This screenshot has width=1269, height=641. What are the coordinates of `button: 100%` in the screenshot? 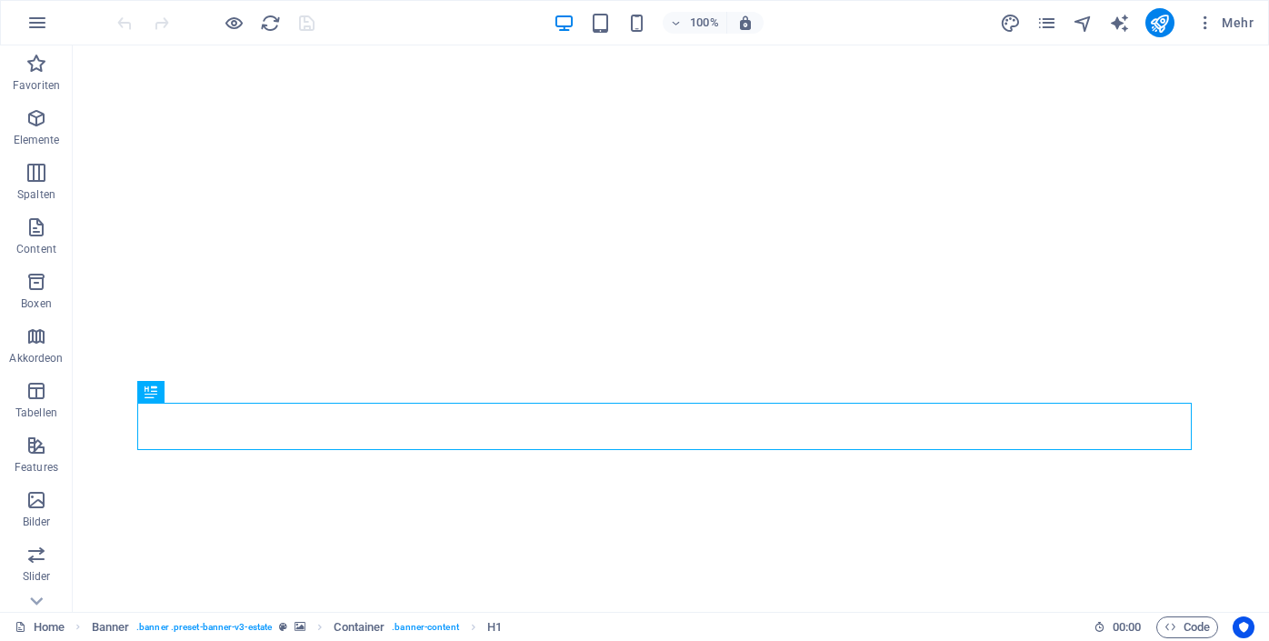 It's located at (694, 23).